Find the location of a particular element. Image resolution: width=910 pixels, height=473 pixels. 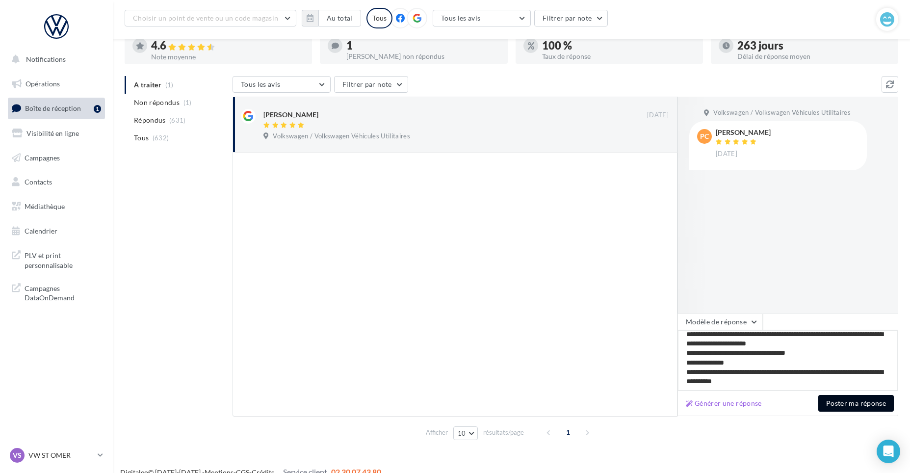

div: Délai de réponse moyen is located at coordinates (814, 56).